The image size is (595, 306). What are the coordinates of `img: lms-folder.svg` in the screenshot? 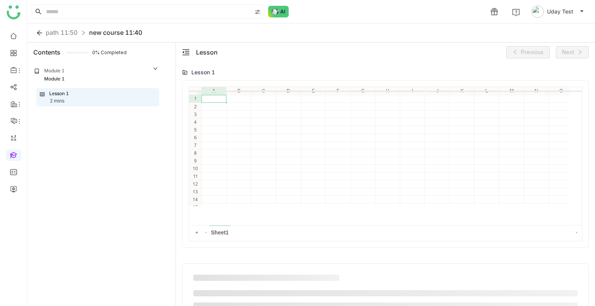 It's located at (185, 72).